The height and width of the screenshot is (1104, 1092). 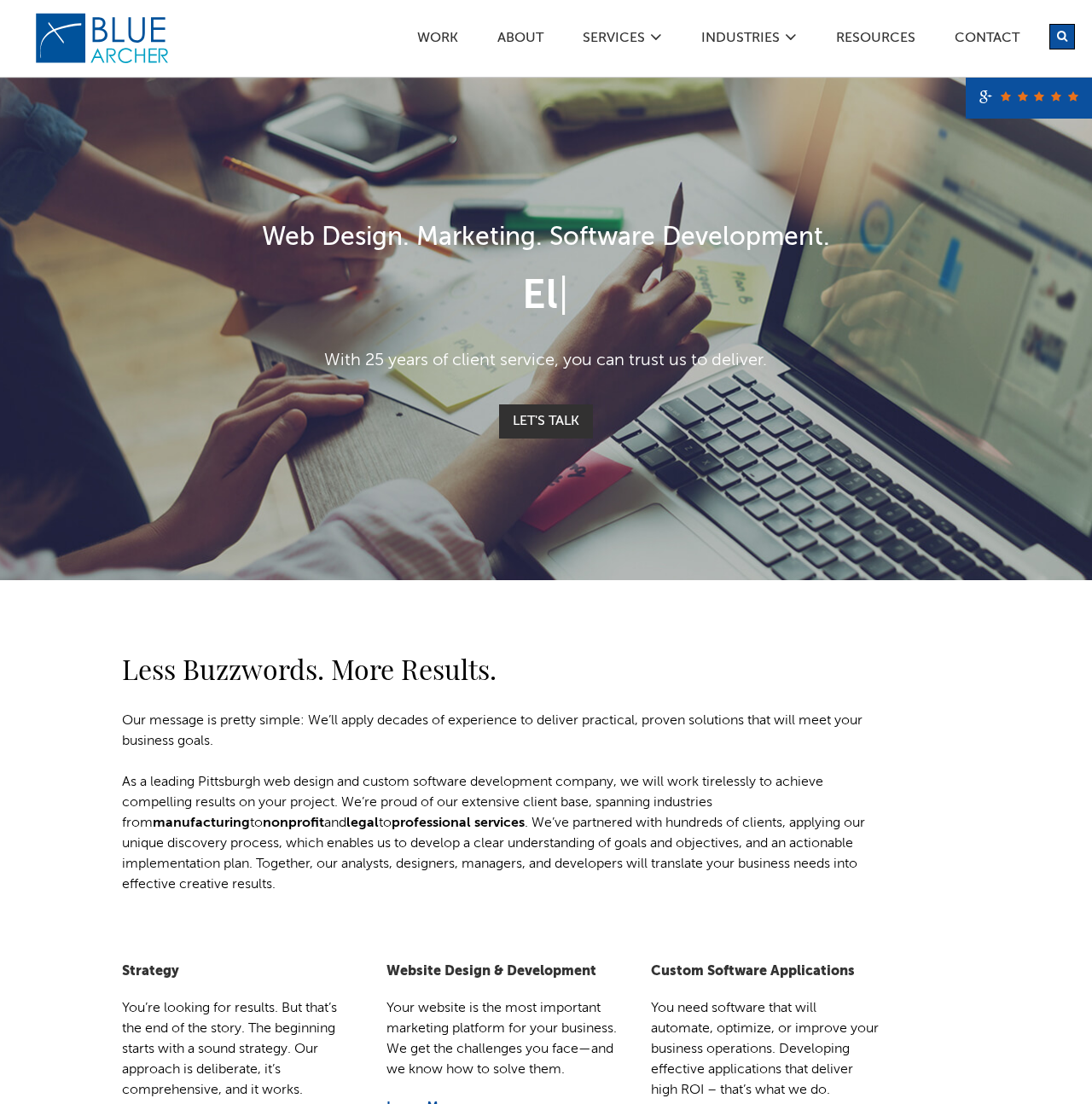 What do you see at coordinates (540, 297) in the screenshot?
I see `span: El` at bounding box center [540, 297].